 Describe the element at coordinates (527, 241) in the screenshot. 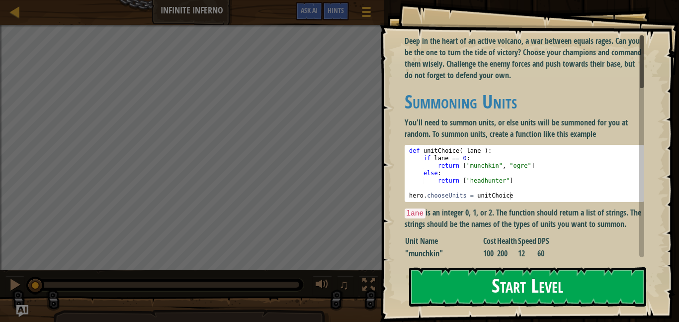

I see `th: Speed` at that location.